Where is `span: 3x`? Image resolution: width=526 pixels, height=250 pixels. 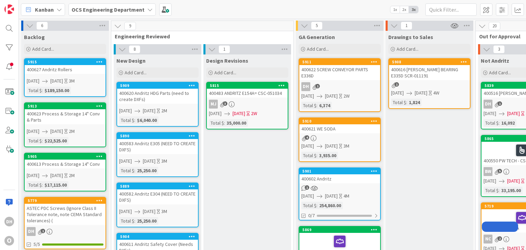
span: 3x is located at coordinates (413, 10).